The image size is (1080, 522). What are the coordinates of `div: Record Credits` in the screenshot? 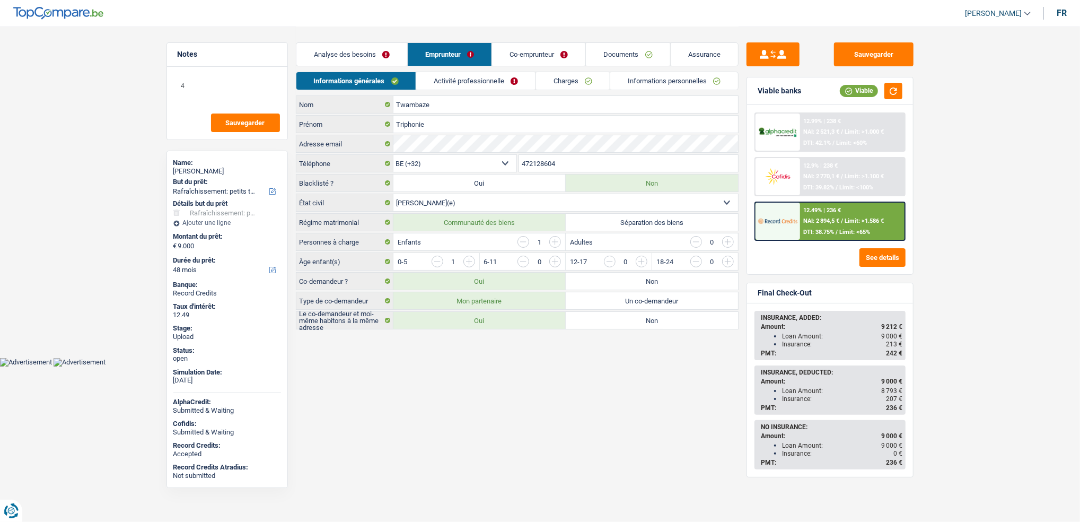 It's located at (227, 293).